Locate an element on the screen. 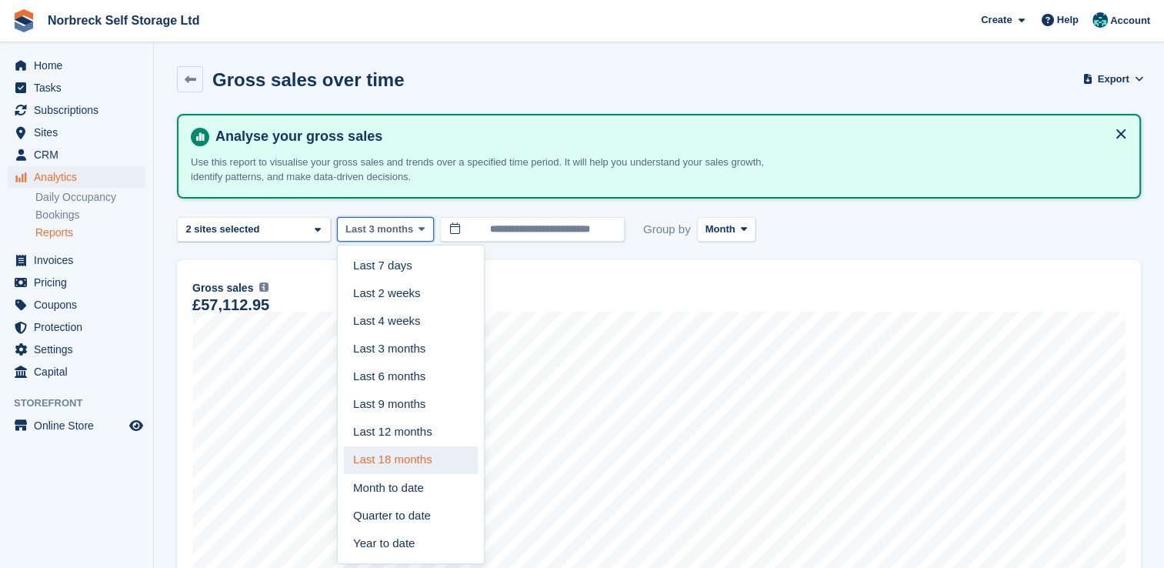 The image size is (1164, 568). a: Reports is located at coordinates (90, 232).